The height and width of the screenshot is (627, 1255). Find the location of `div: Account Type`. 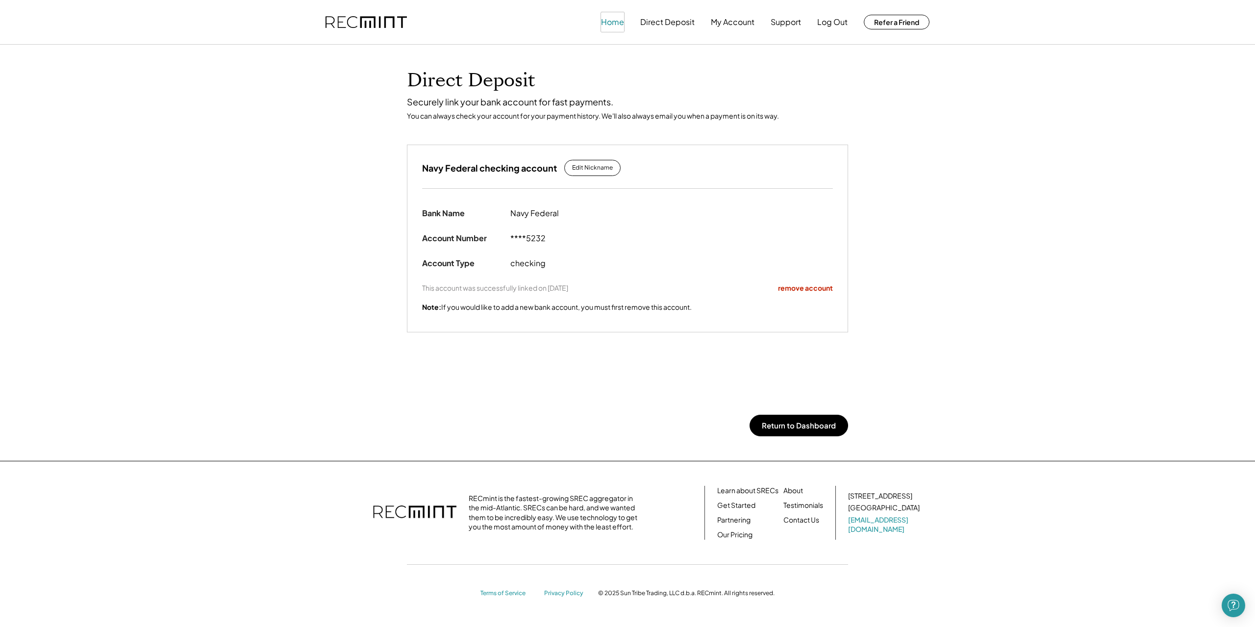

div: Account Type is located at coordinates (466, 263).